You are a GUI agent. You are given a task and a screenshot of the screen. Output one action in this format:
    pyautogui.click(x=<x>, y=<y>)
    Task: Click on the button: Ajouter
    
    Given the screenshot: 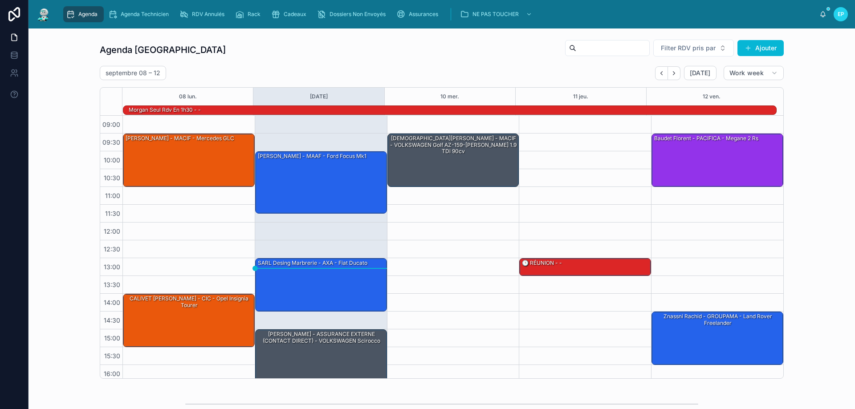 What is the action you would take?
    pyautogui.click(x=761, y=48)
    